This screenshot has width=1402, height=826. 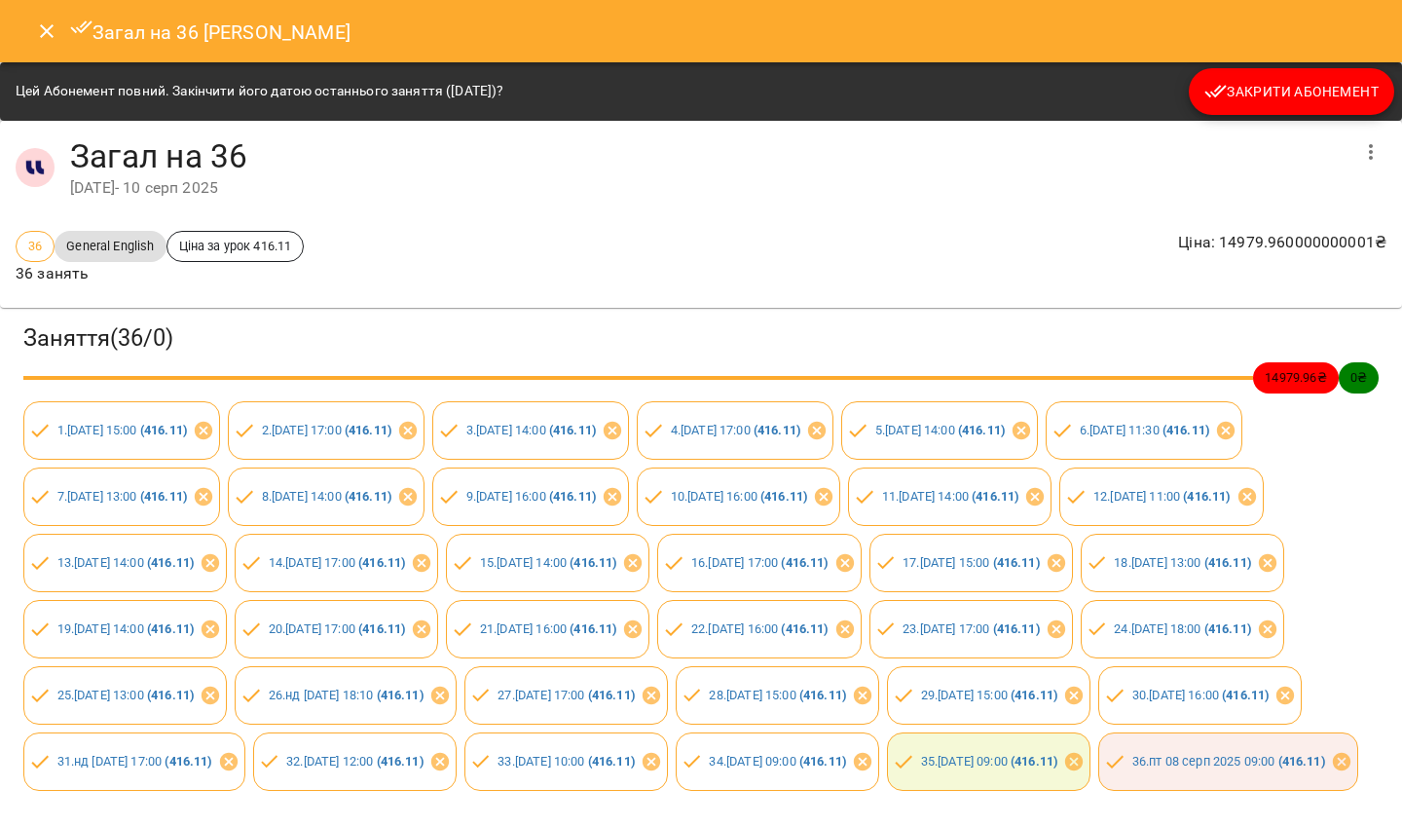 What do you see at coordinates (1295, 377) in the screenshot?
I see `span: 14979.96 ₴` at bounding box center [1295, 377].